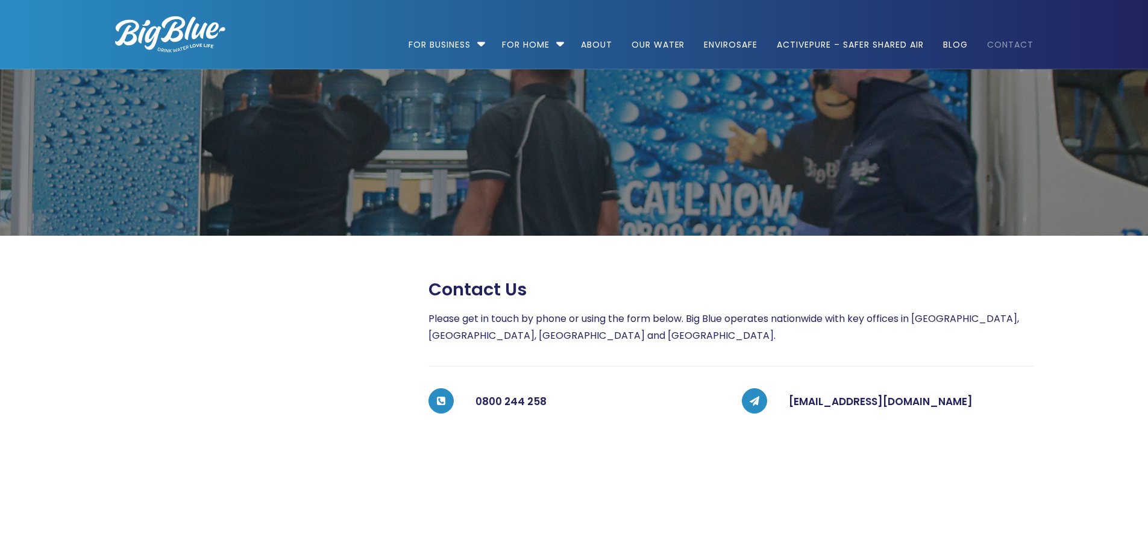  I want to click on h5: 0800 244 258, so click(598, 401).